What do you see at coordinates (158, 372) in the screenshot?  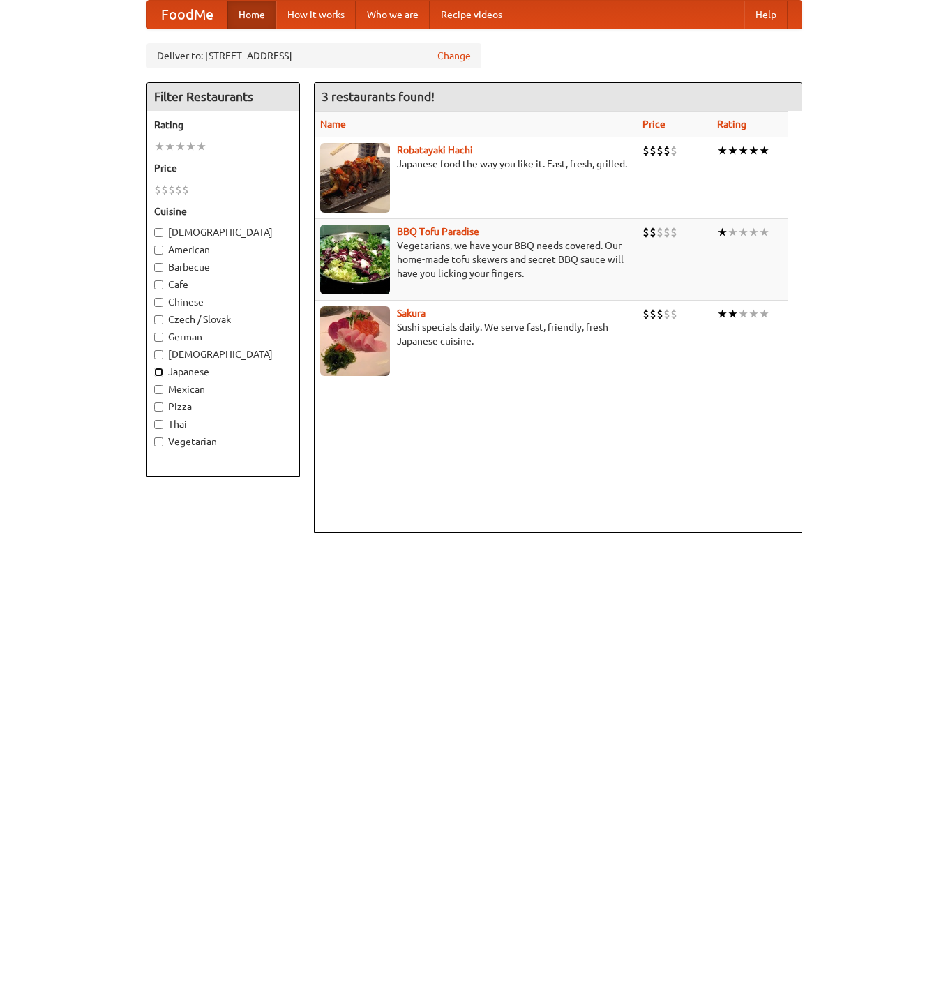 I see `input: Japanese` at bounding box center [158, 372].